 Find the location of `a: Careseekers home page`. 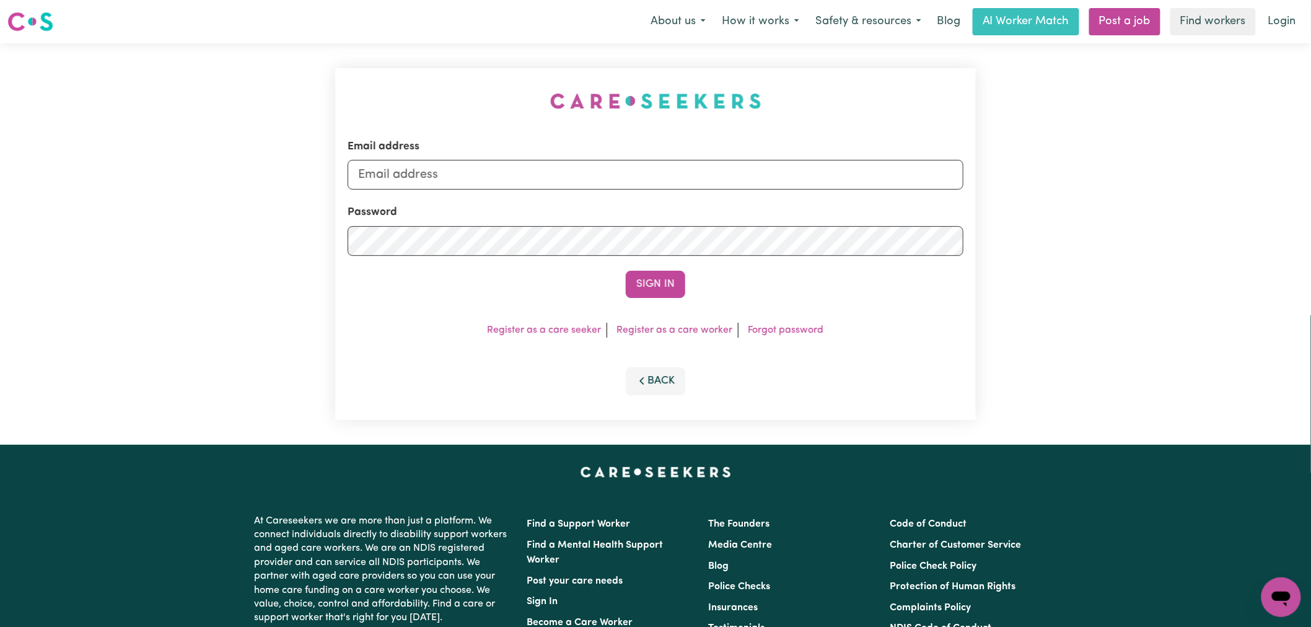

a: Careseekers home page is located at coordinates (655, 472).